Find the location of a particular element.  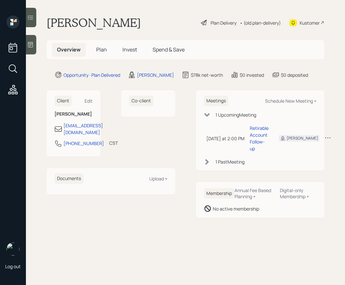

h6: Client is located at coordinates (63, 101).